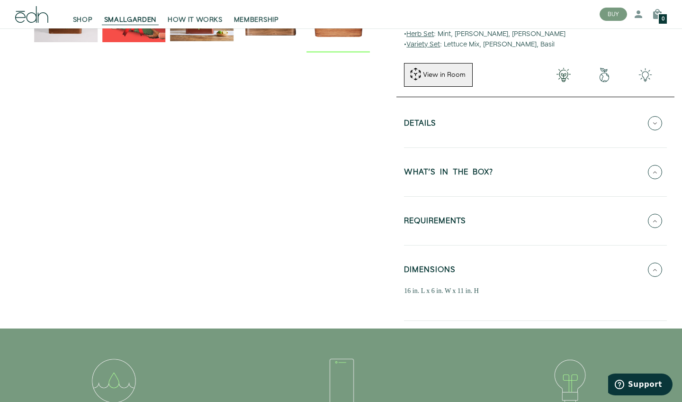 The image size is (682, 402). What do you see at coordinates (83, 20) in the screenshot?
I see `span: SHOP` at bounding box center [83, 20].